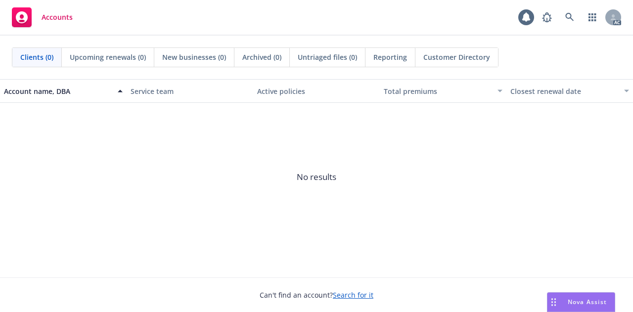  Describe the element at coordinates (353, 295) in the screenshot. I see `a: Search for it` at that location.